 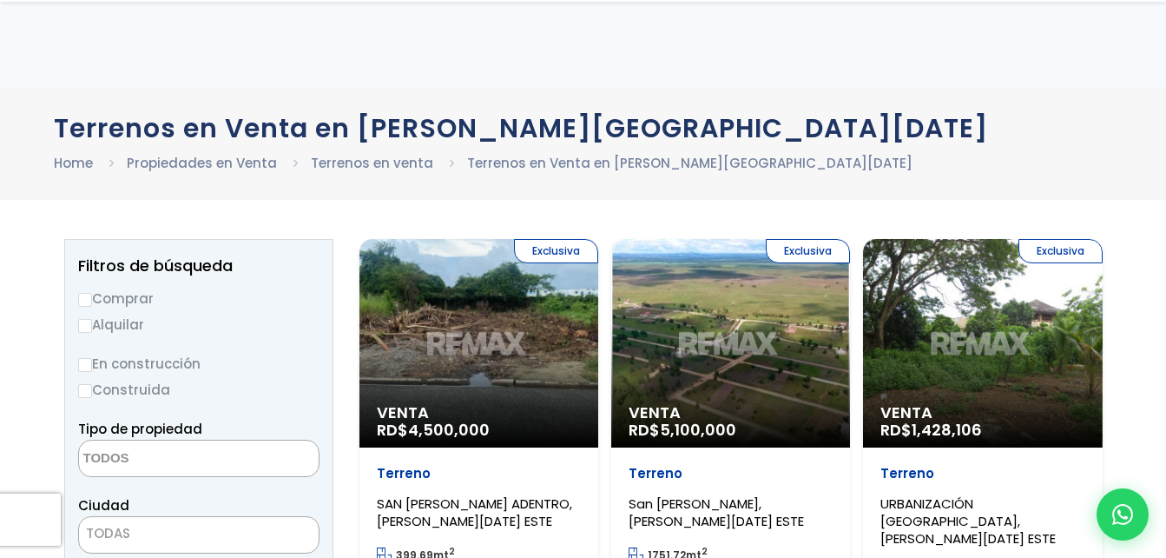 I want to click on a: Home, so click(x=73, y=162).